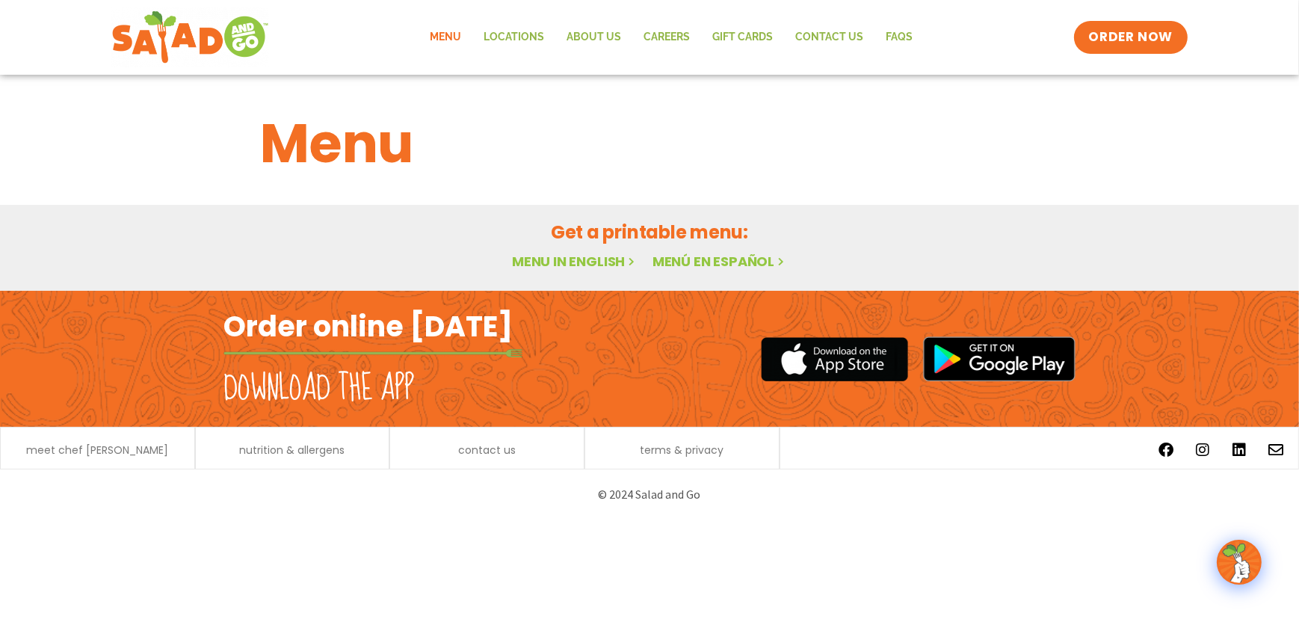  Describe the element at coordinates (742, 37) in the screenshot. I see `a: GIFT CARDS` at that location.